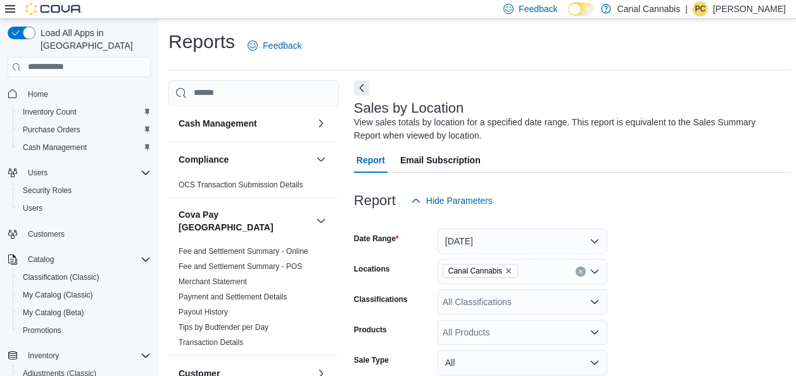 This screenshot has width=796, height=376. What do you see at coordinates (376, 239) in the screenshot?
I see `label: Date Range` at bounding box center [376, 239].